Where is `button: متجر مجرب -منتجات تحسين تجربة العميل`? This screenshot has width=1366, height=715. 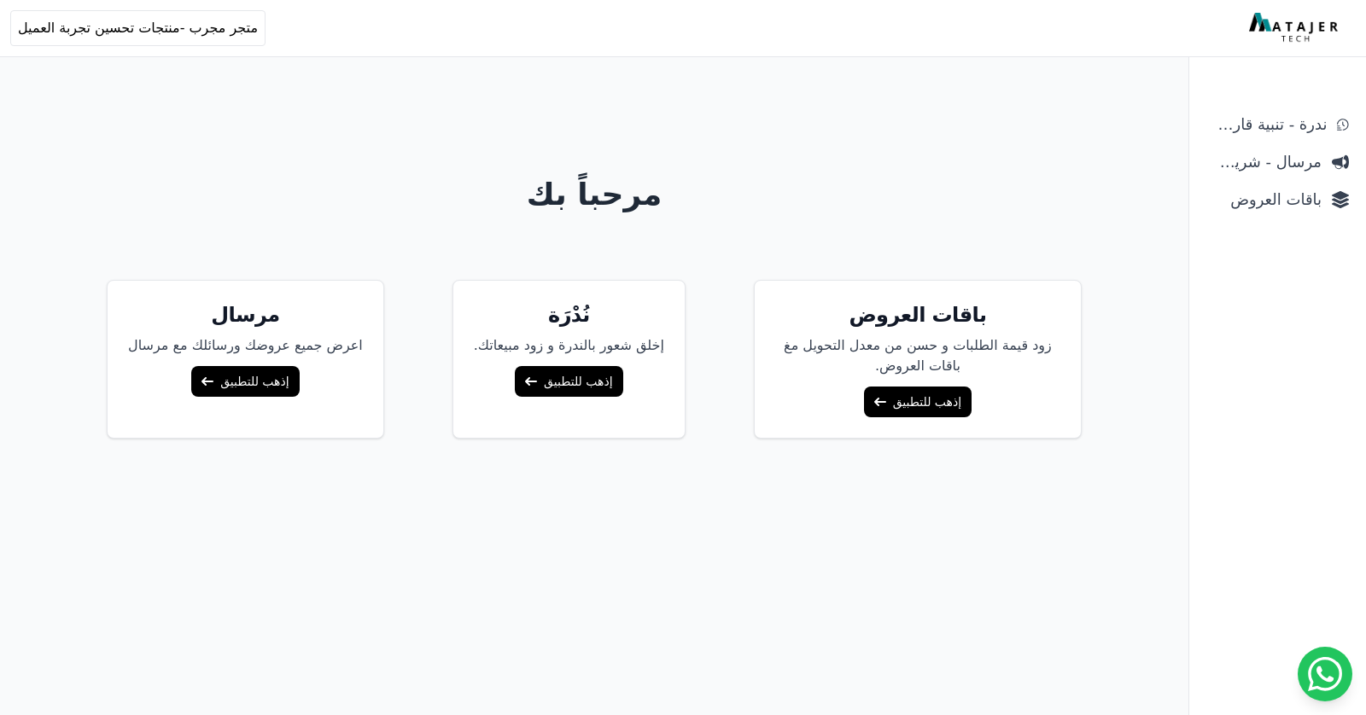 button: متجر مجرب -منتجات تحسين تجربة العميل is located at coordinates (137, 28).